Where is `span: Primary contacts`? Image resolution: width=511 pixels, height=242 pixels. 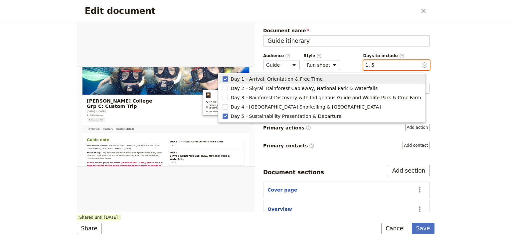
span: Primary contacts is located at coordinates (289, 146).